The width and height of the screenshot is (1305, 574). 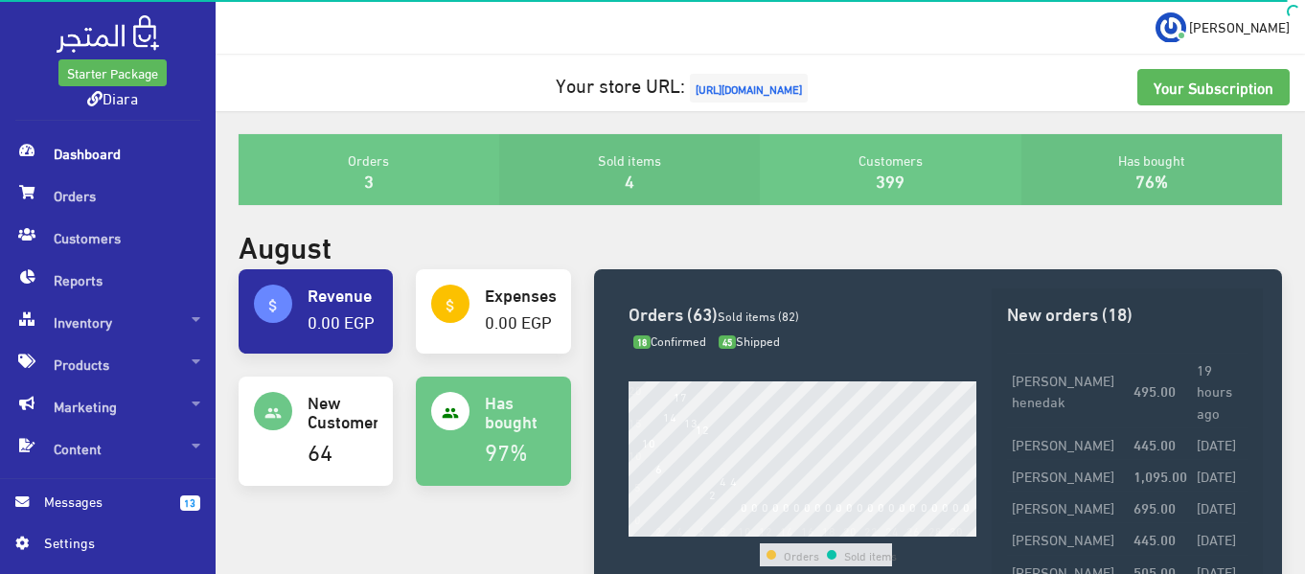 What do you see at coordinates (519, 411) in the screenshot?
I see `h4: Has bought` at bounding box center [519, 411].